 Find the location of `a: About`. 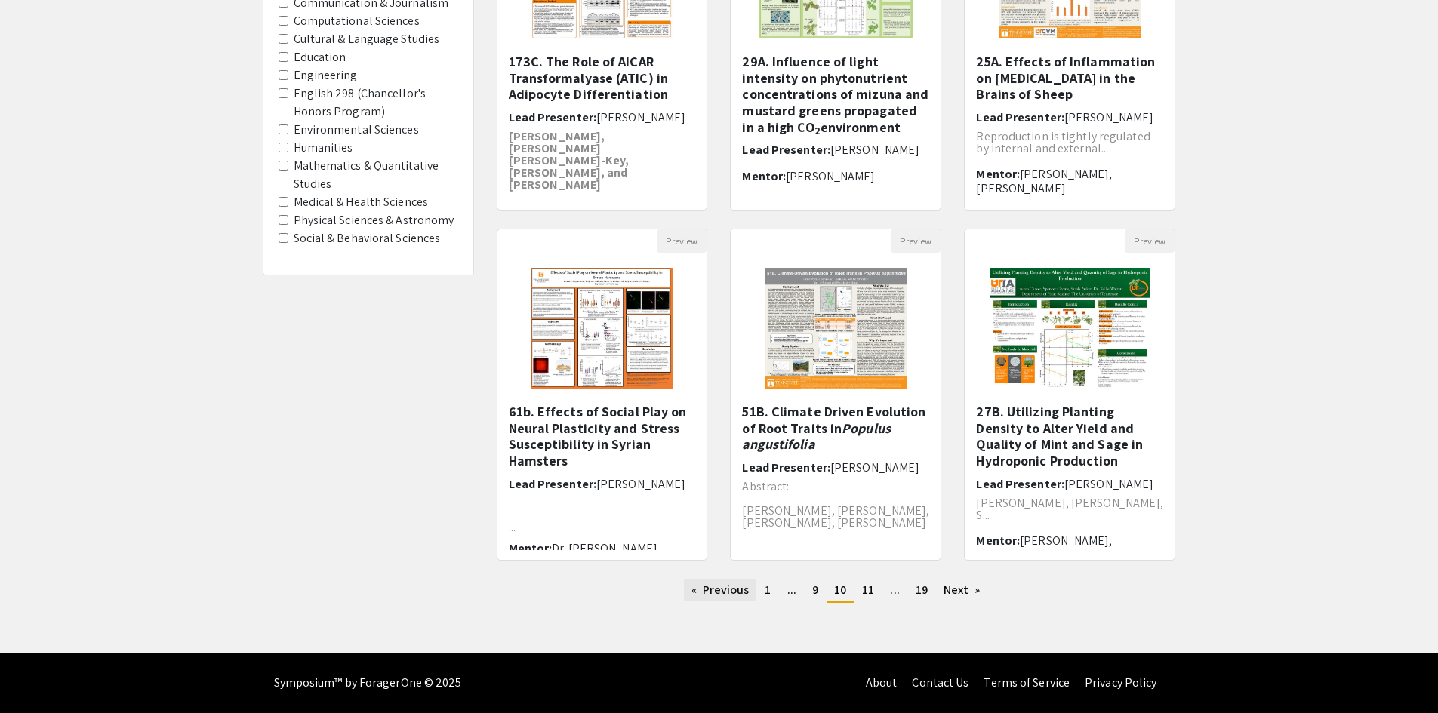

a: About is located at coordinates (882, 682).